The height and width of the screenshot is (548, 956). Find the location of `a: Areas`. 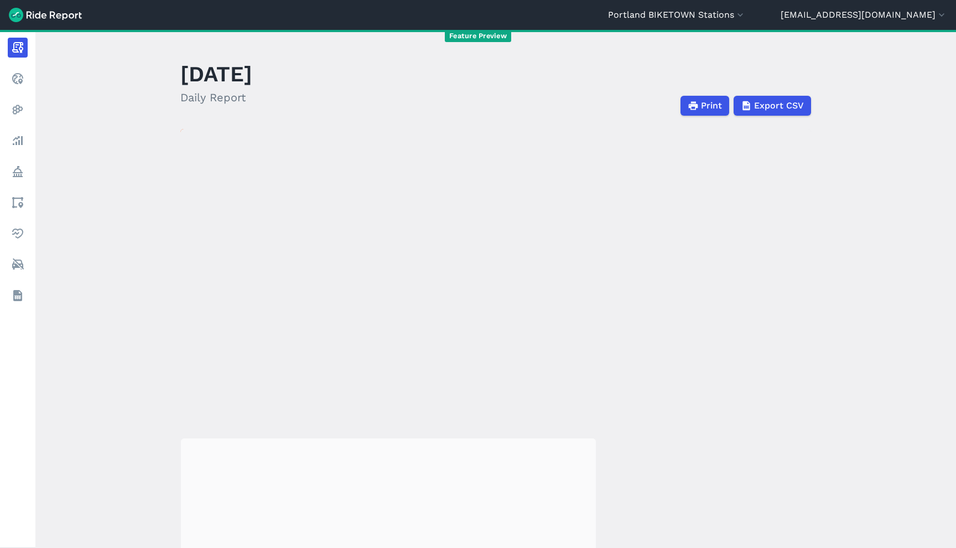

a: Areas is located at coordinates (18, 202).